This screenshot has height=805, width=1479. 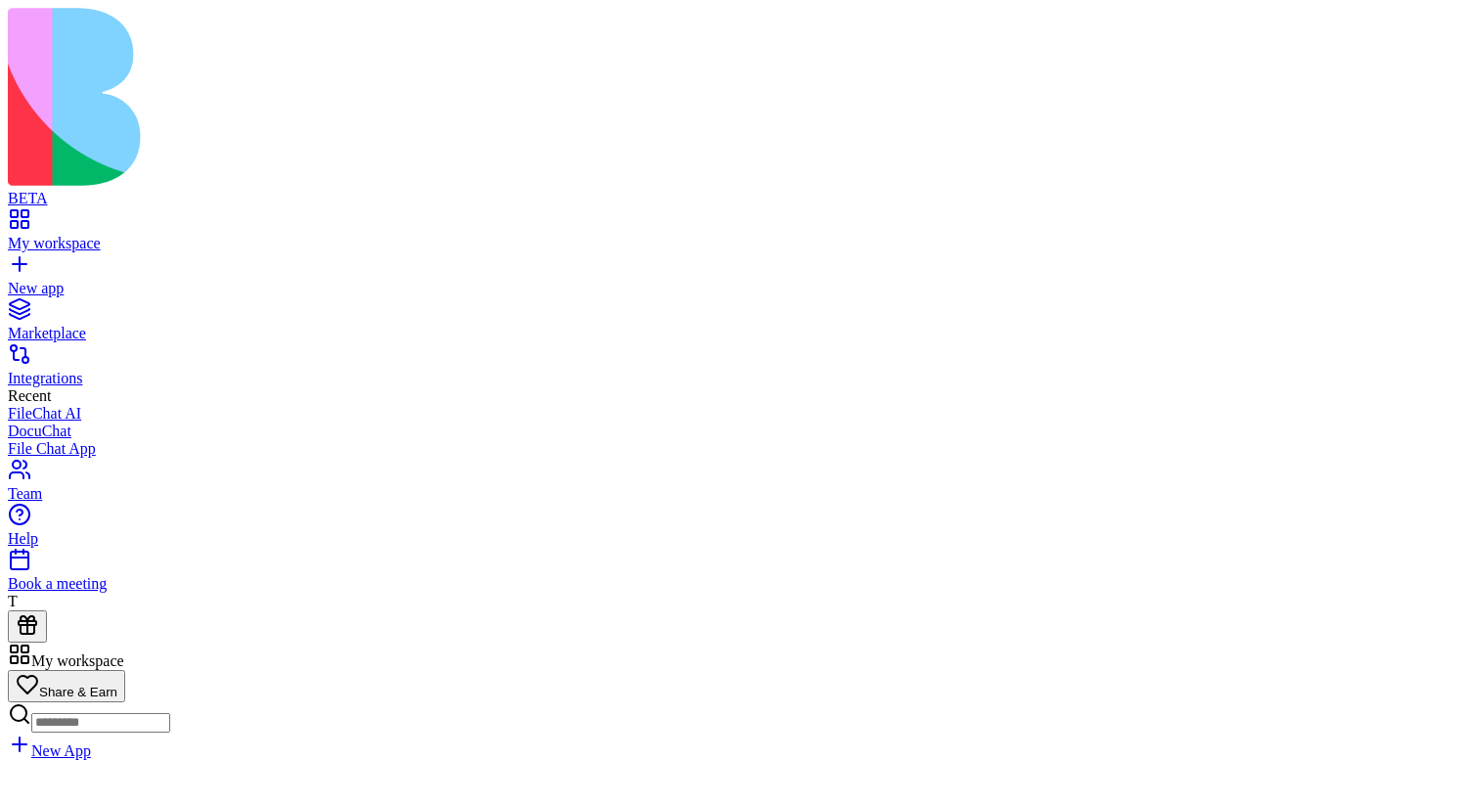 I want to click on div: BETA, so click(x=739, y=199).